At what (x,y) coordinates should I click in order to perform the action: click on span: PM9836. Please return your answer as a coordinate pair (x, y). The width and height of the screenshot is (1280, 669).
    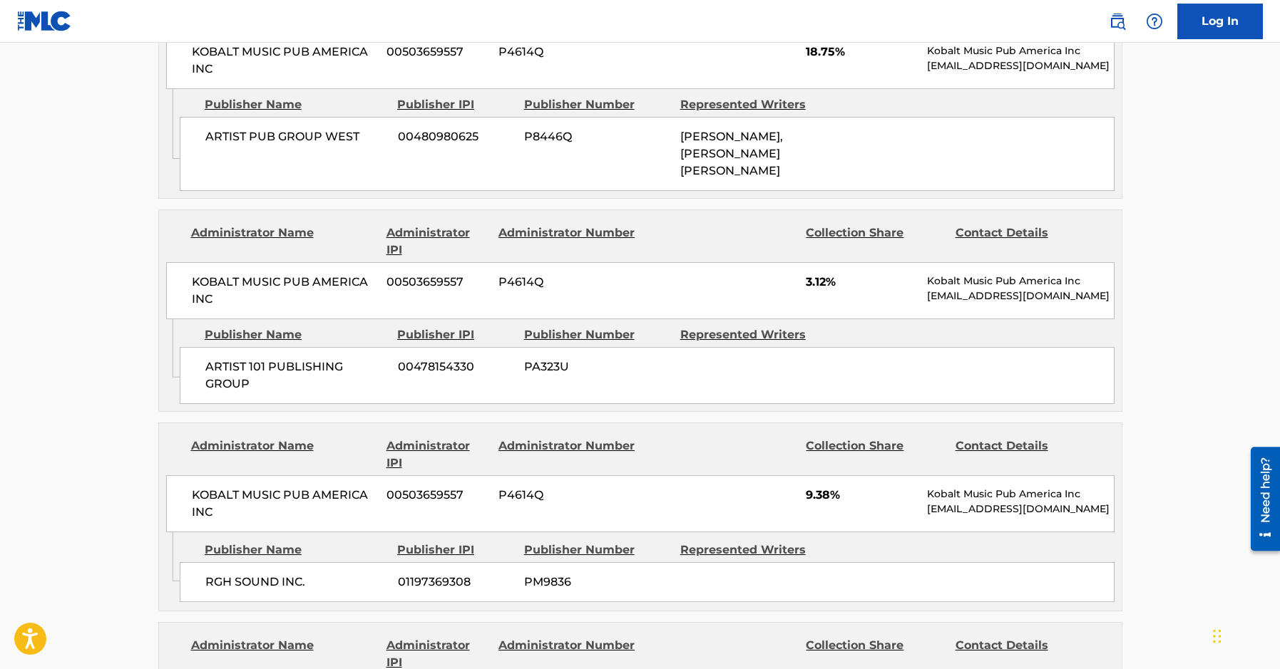
    Looking at the image, I should click on (597, 583).